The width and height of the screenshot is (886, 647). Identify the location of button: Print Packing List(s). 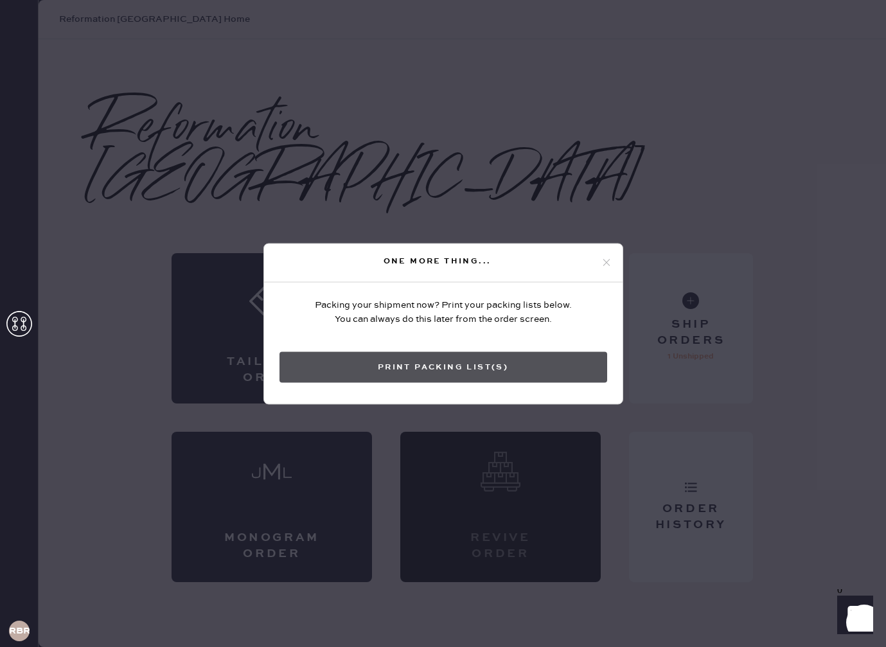
(443, 367).